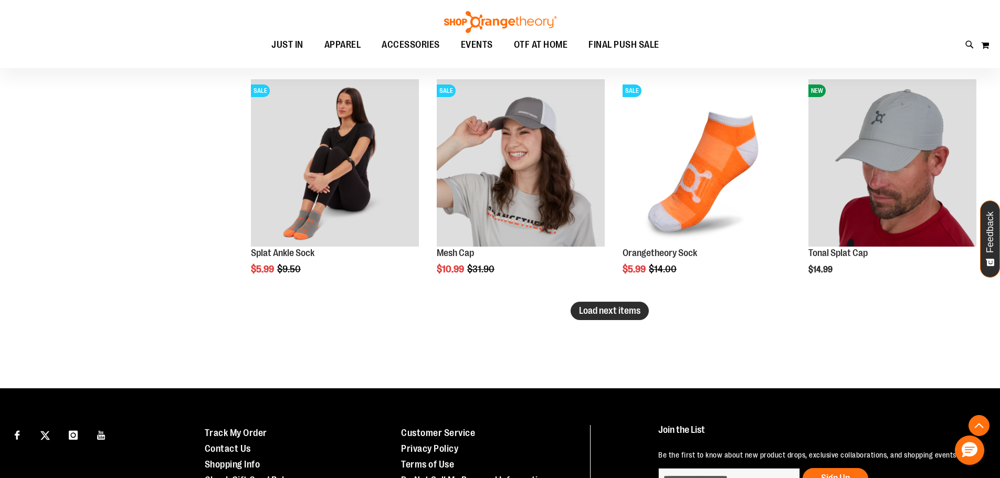 This screenshot has height=478, width=1000. I want to click on span: $10.99, so click(451, 269).